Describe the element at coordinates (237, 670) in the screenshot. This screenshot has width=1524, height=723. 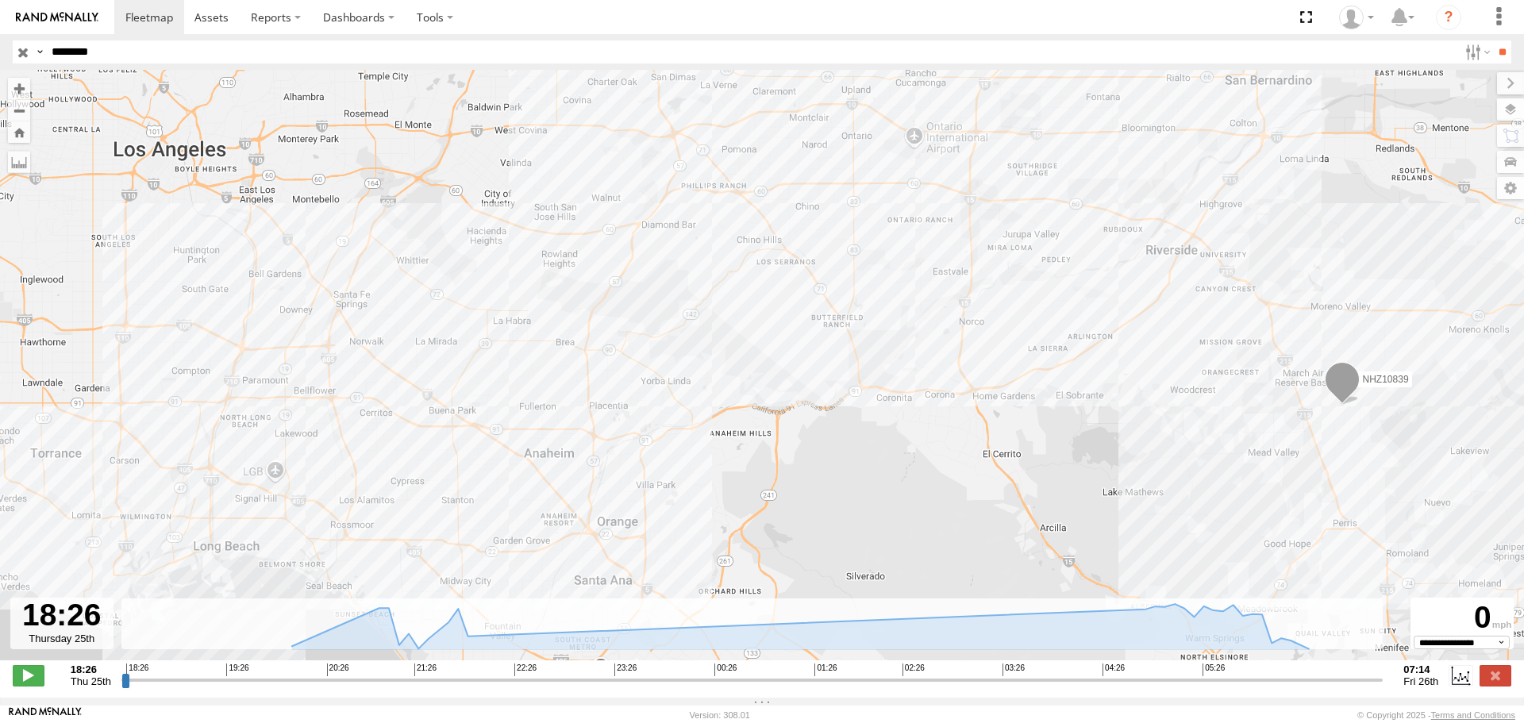
I see `span: 19:26` at that location.